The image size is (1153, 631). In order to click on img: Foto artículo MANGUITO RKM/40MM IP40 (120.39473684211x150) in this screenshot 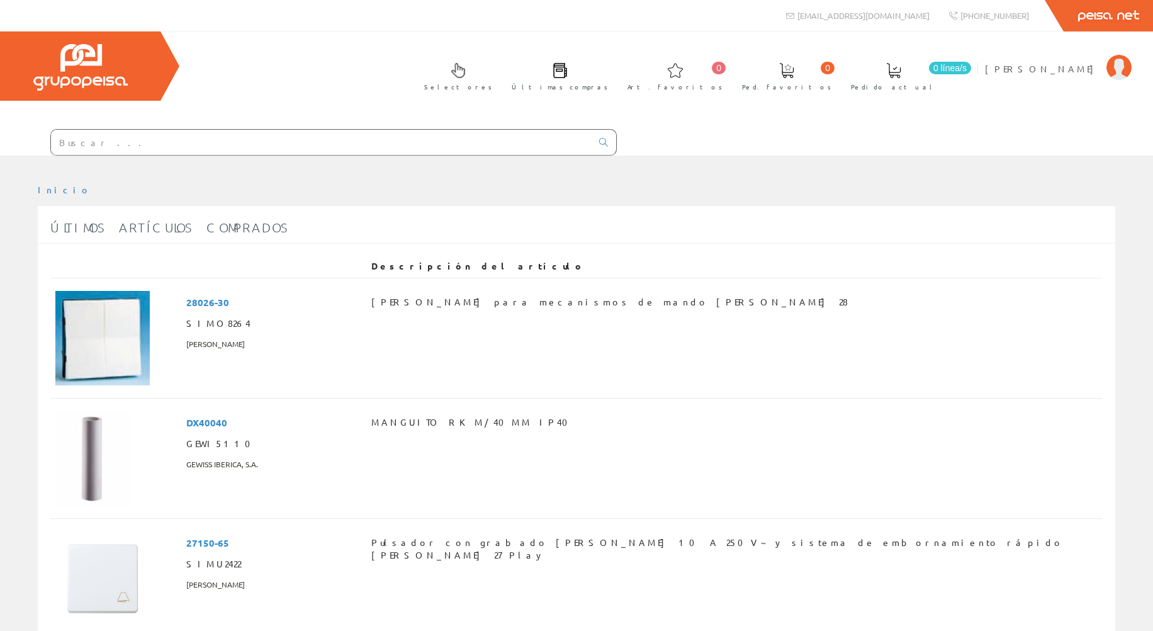, I will do `click(93, 458)`.